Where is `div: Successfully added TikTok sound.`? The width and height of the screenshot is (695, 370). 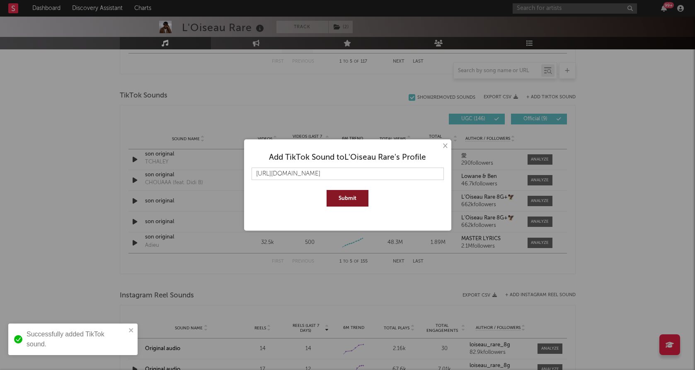
div: Successfully added TikTok sound. is located at coordinates (76, 339).